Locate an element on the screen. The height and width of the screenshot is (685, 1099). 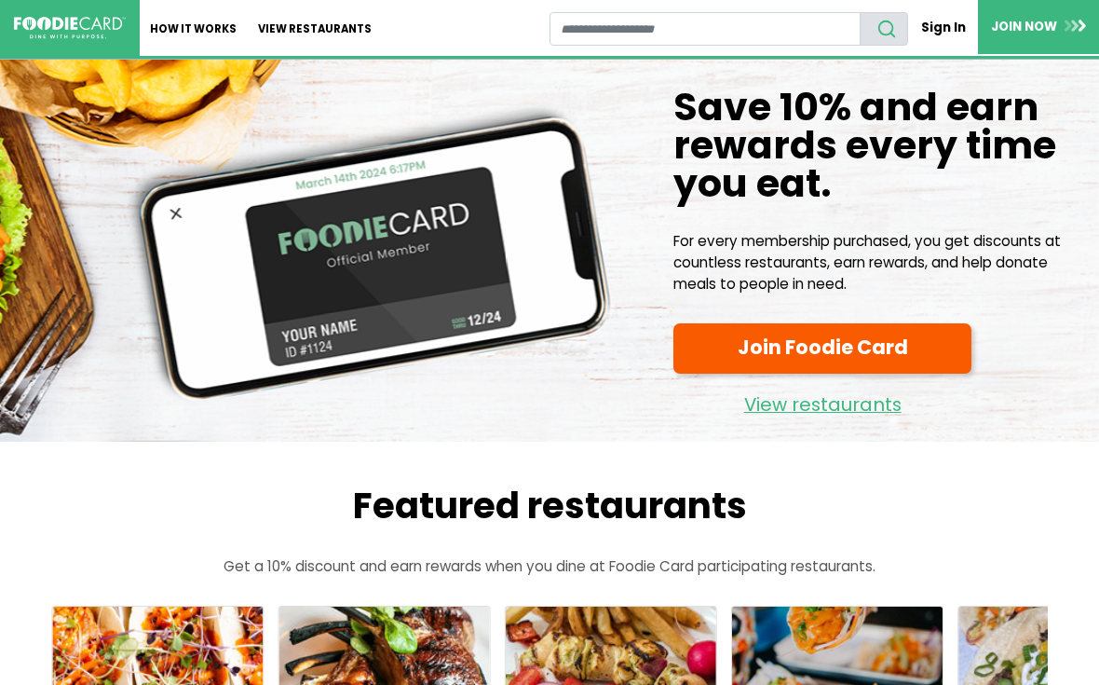
h2: Featured restaurants is located at coordinates (550, 506).